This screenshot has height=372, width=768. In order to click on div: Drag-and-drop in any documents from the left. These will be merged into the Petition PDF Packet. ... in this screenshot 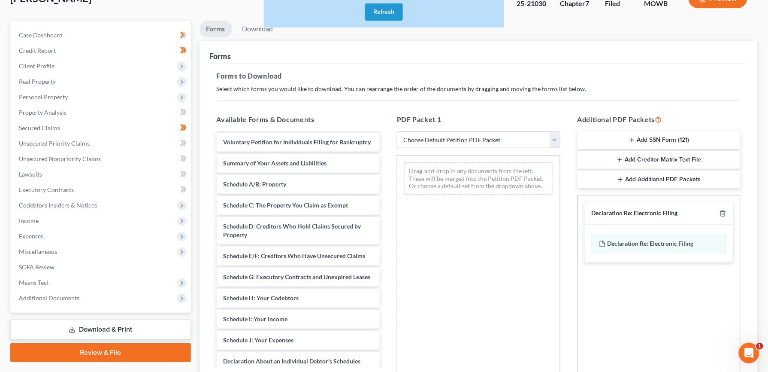, I will do `click(478, 178)`.